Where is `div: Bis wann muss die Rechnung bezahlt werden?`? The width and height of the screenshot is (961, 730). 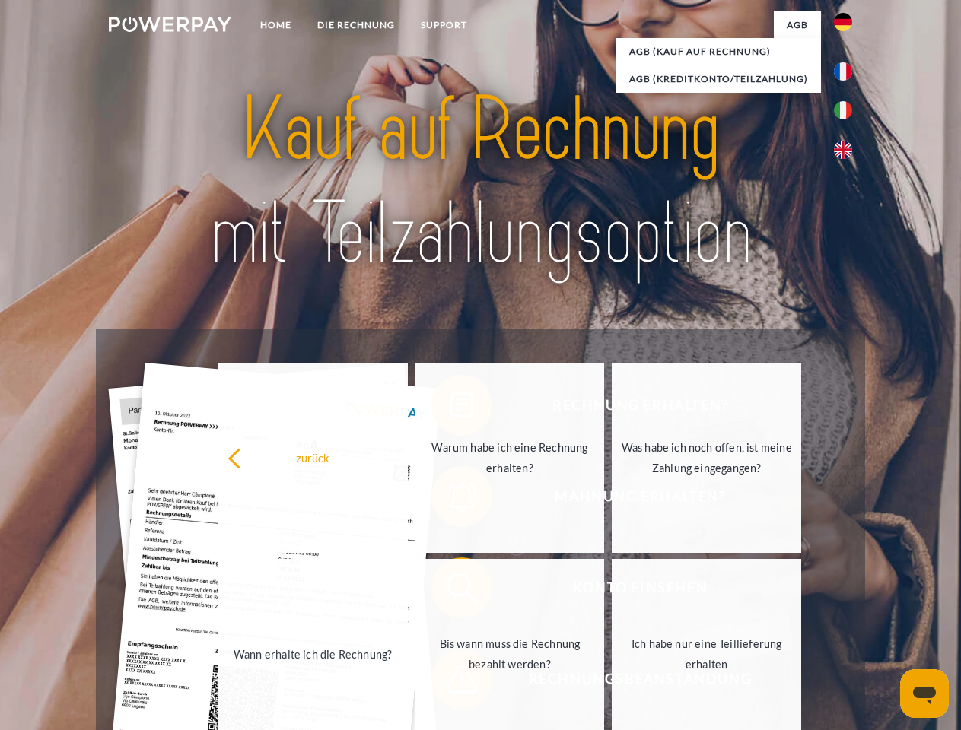 div: Bis wann muss die Rechnung bezahlt werden? is located at coordinates (510, 654).